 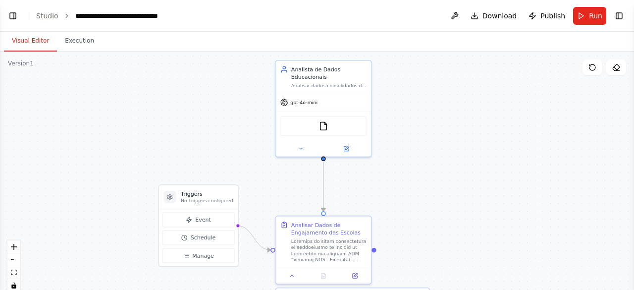 What do you see at coordinates (21, 63) in the screenshot?
I see `div: Version 1` at bounding box center [21, 63].